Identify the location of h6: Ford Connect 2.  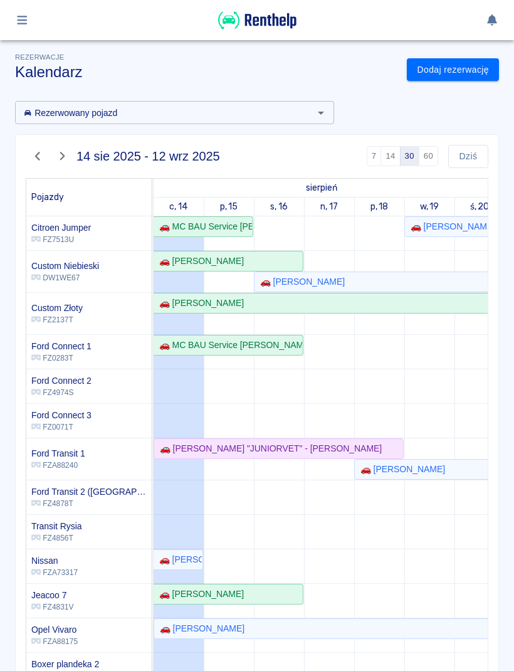
(61, 381).